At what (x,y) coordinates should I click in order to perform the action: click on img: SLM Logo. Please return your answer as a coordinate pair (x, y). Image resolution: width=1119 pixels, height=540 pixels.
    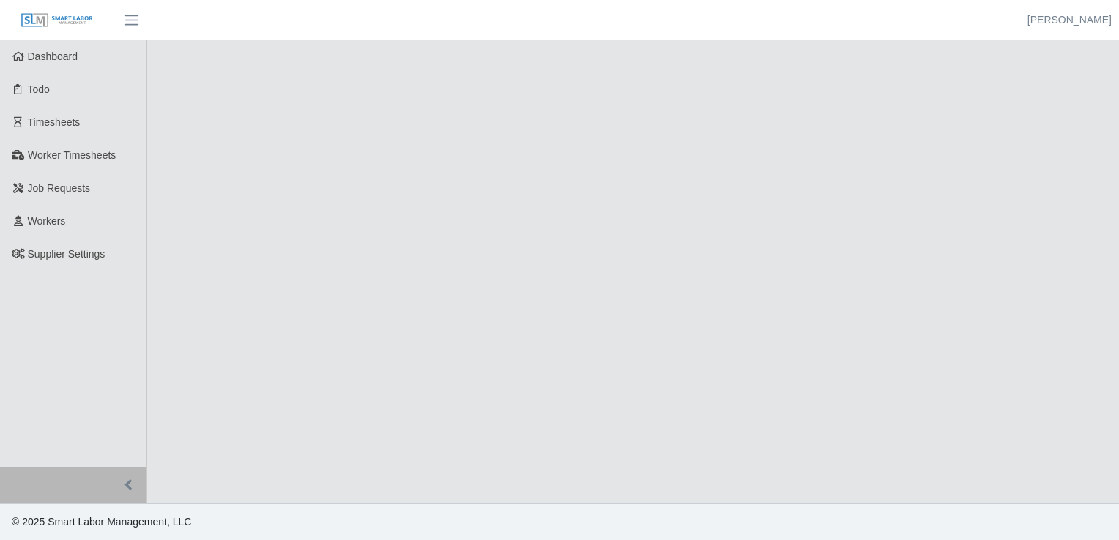
    Looking at the image, I should click on (57, 20).